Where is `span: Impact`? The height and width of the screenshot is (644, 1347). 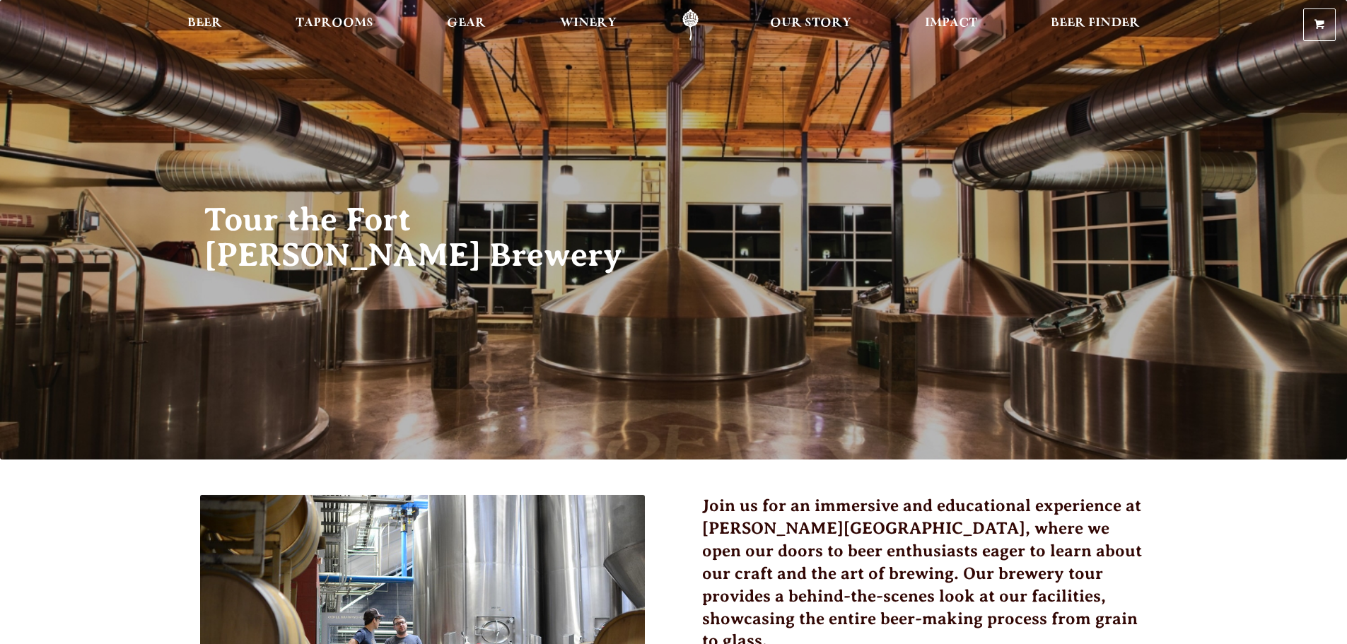 span: Impact is located at coordinates (951, 23).